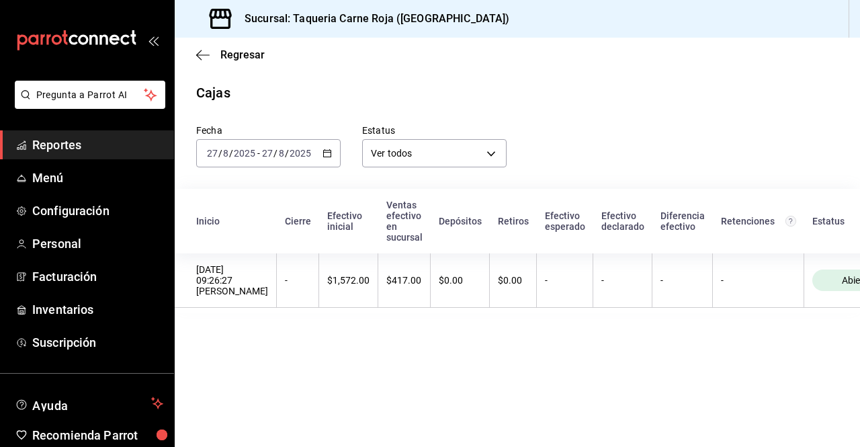  I want to click on label: Fecha, so click(268, 130).